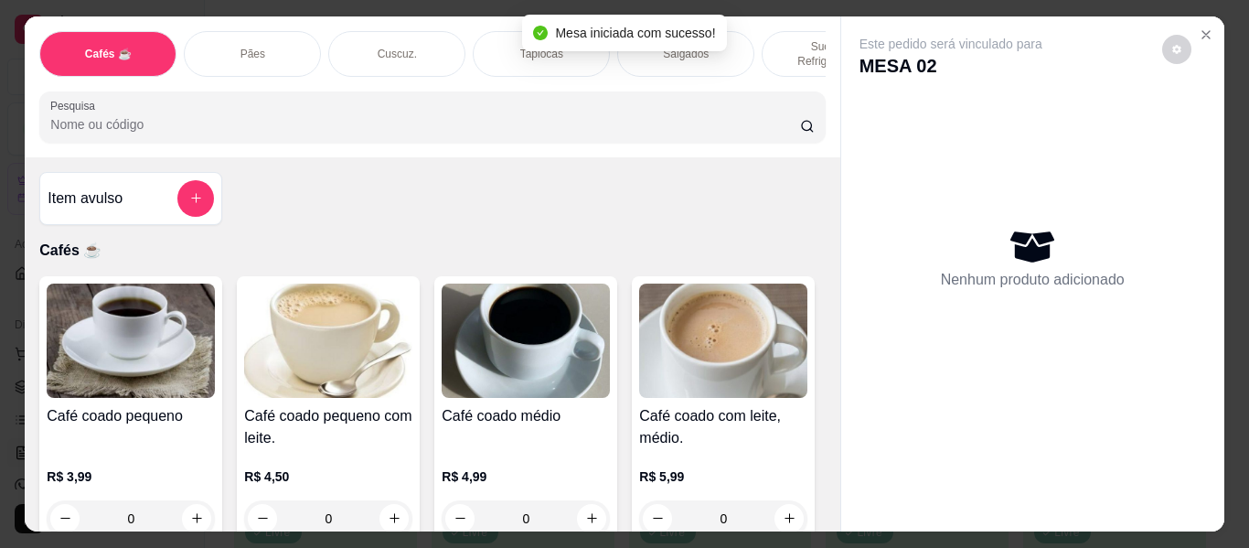  I want to click on p: Este pedido será vinculado para, so click(951, 44).